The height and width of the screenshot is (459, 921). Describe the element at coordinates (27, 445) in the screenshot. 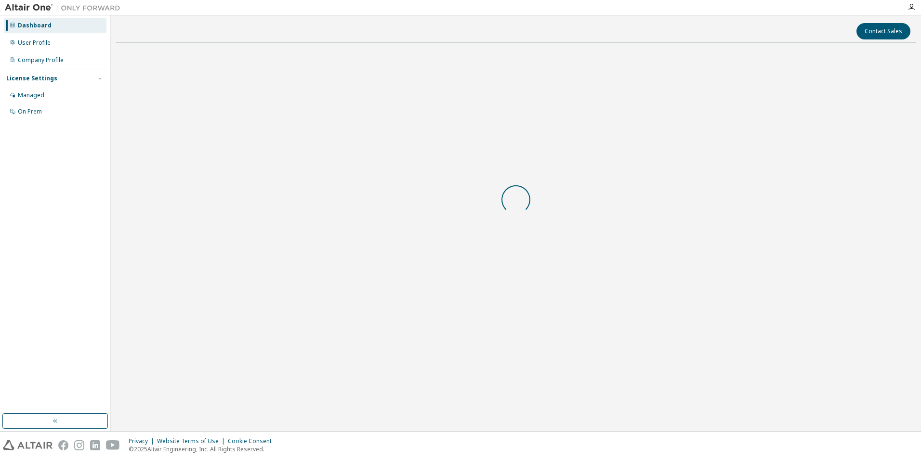

I see `img: altair_logo.svg` at that location.